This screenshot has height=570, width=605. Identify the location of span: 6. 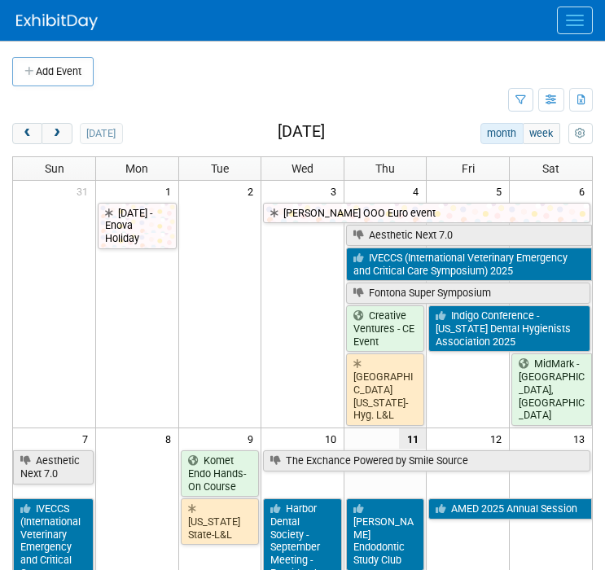
(585, 191).